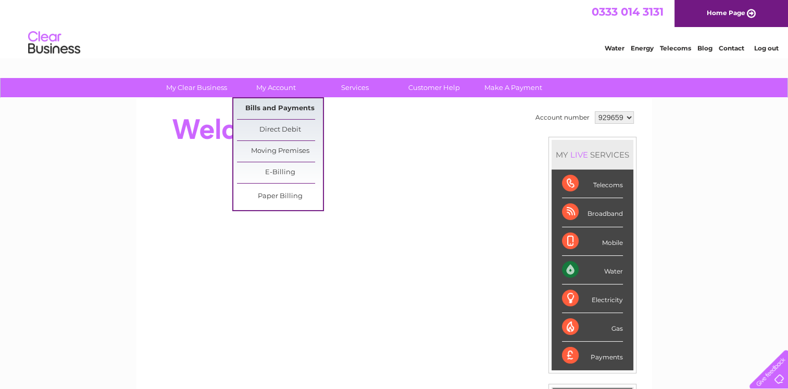 The width and height of the screenshot is (788, 389). What do you see at coordinates (592, 356) in the screenshot?
I see `div: Payments` at bounding box center [592, 356].